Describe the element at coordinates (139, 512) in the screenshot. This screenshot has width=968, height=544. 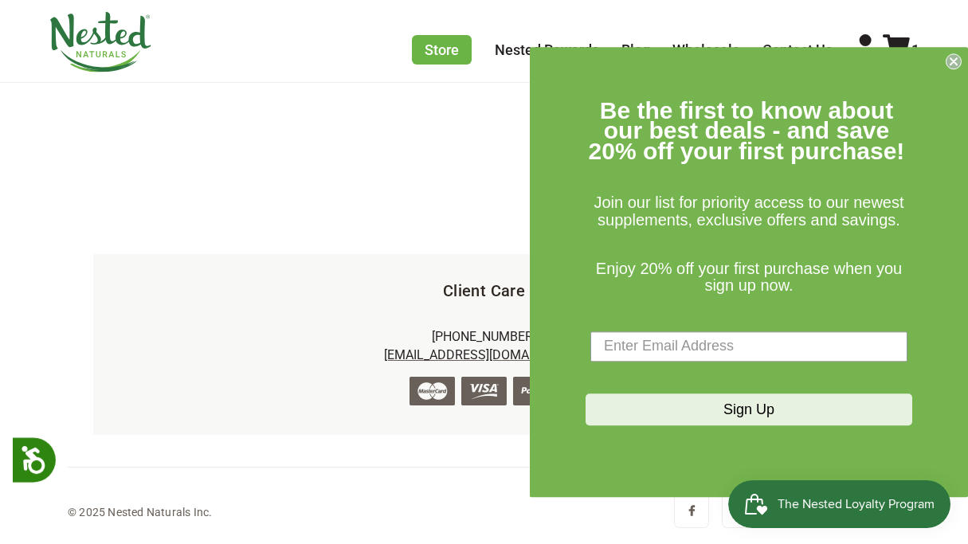
I see `div: © 2025 Nested Naturals Inc.` at that location.